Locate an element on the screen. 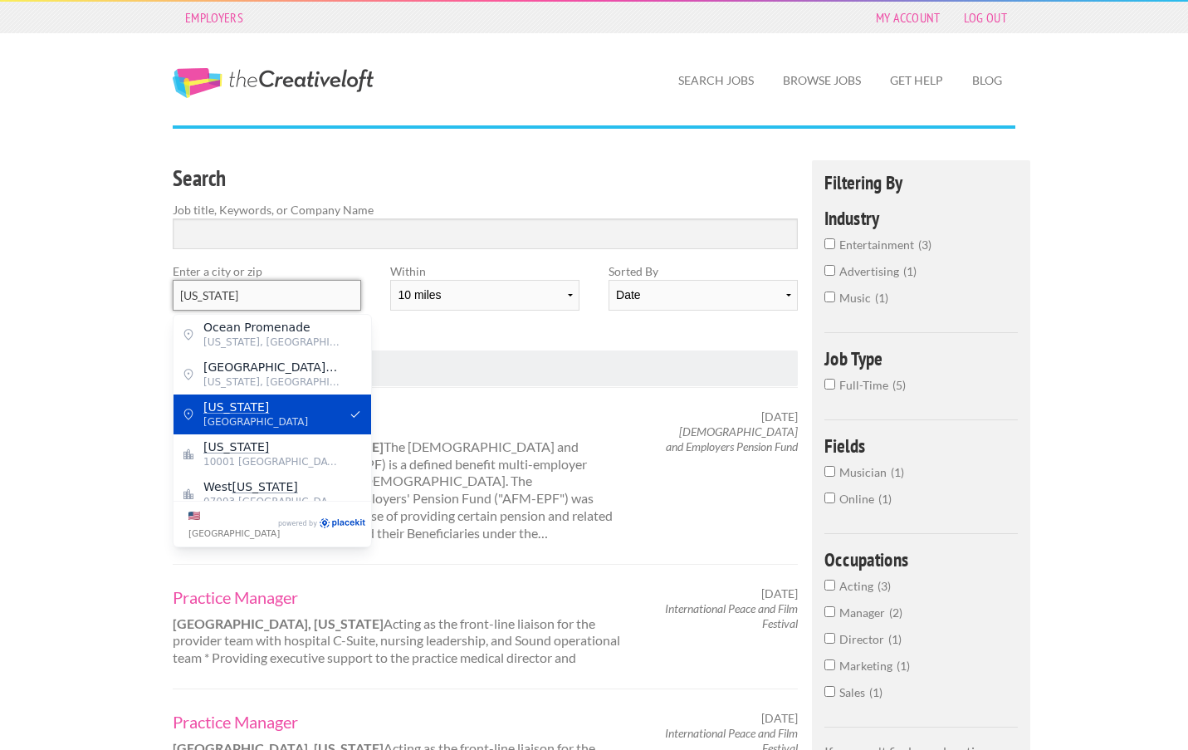 This screenshot has width=1188, height=750. input: Director1 is located at coordinates (830, 638).